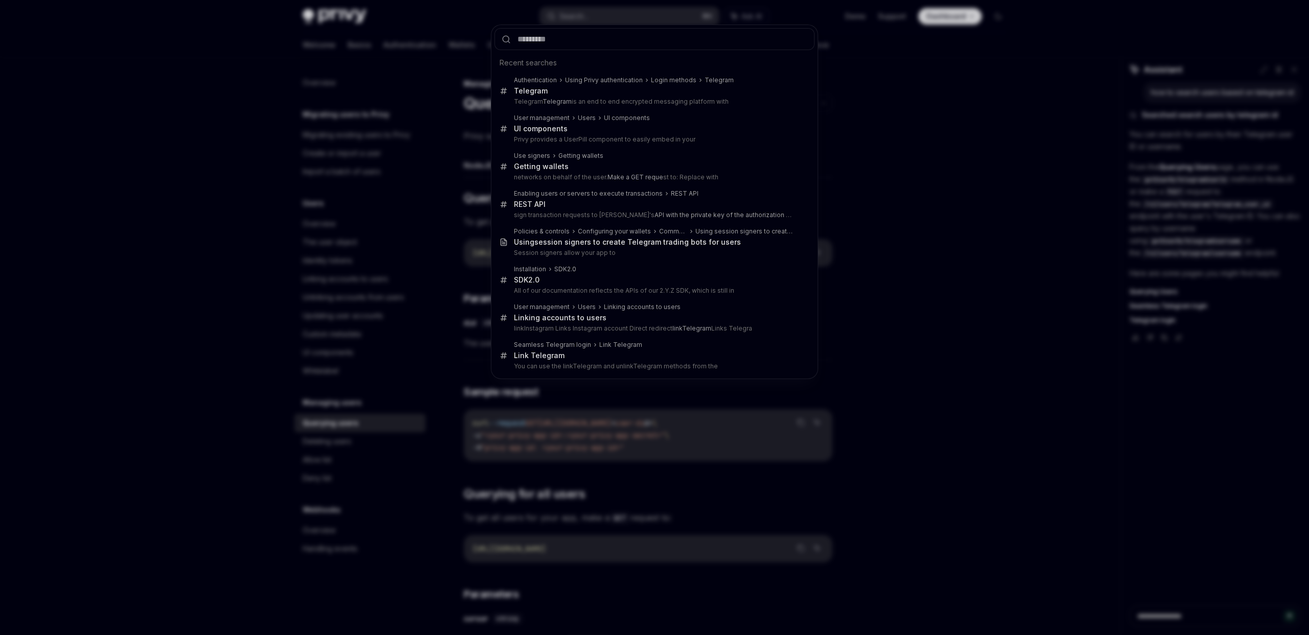 Image resolution: width=1309 pixels, height=635 pixels. What do you see at coordinates (614, 232) in the screenshot?
I see `div: Configuring your wallets` at bounding box center [614, 232].